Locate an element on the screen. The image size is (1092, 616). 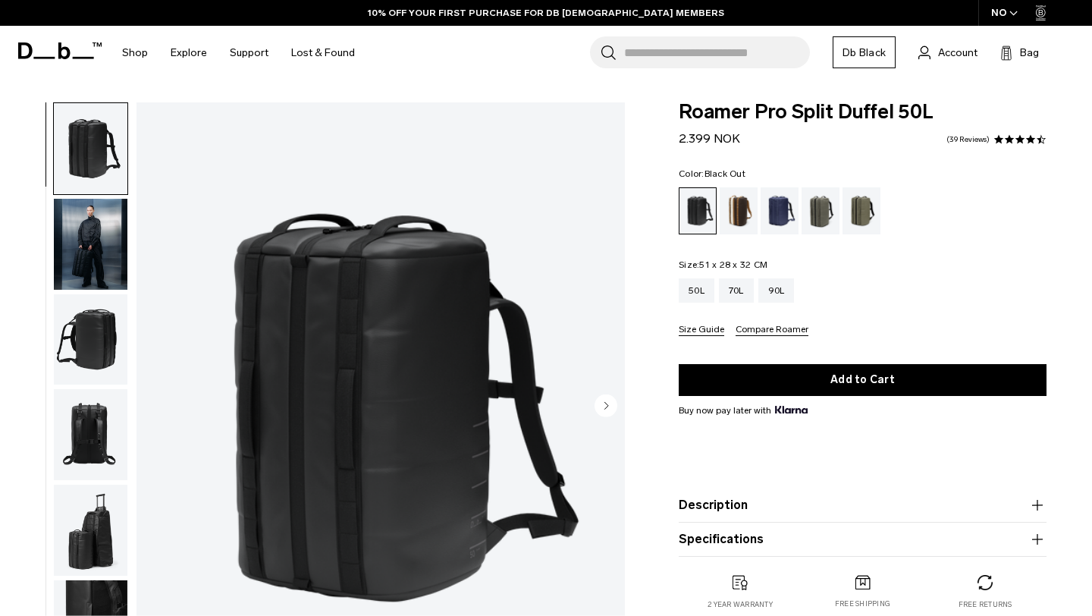
a: Mash Green is located at coordinates (862, 211).